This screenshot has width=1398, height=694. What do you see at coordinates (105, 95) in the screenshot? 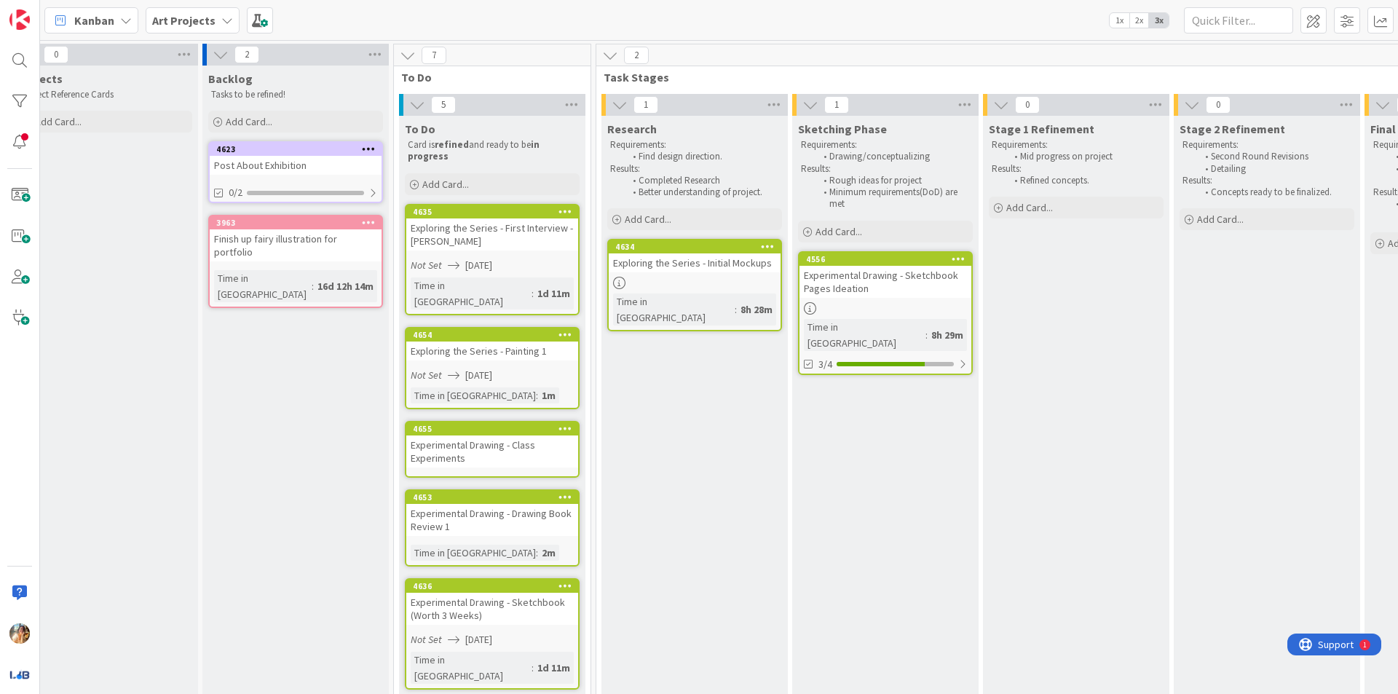
I see `p: Project Reference Cards` at bounding box center [105, 95].